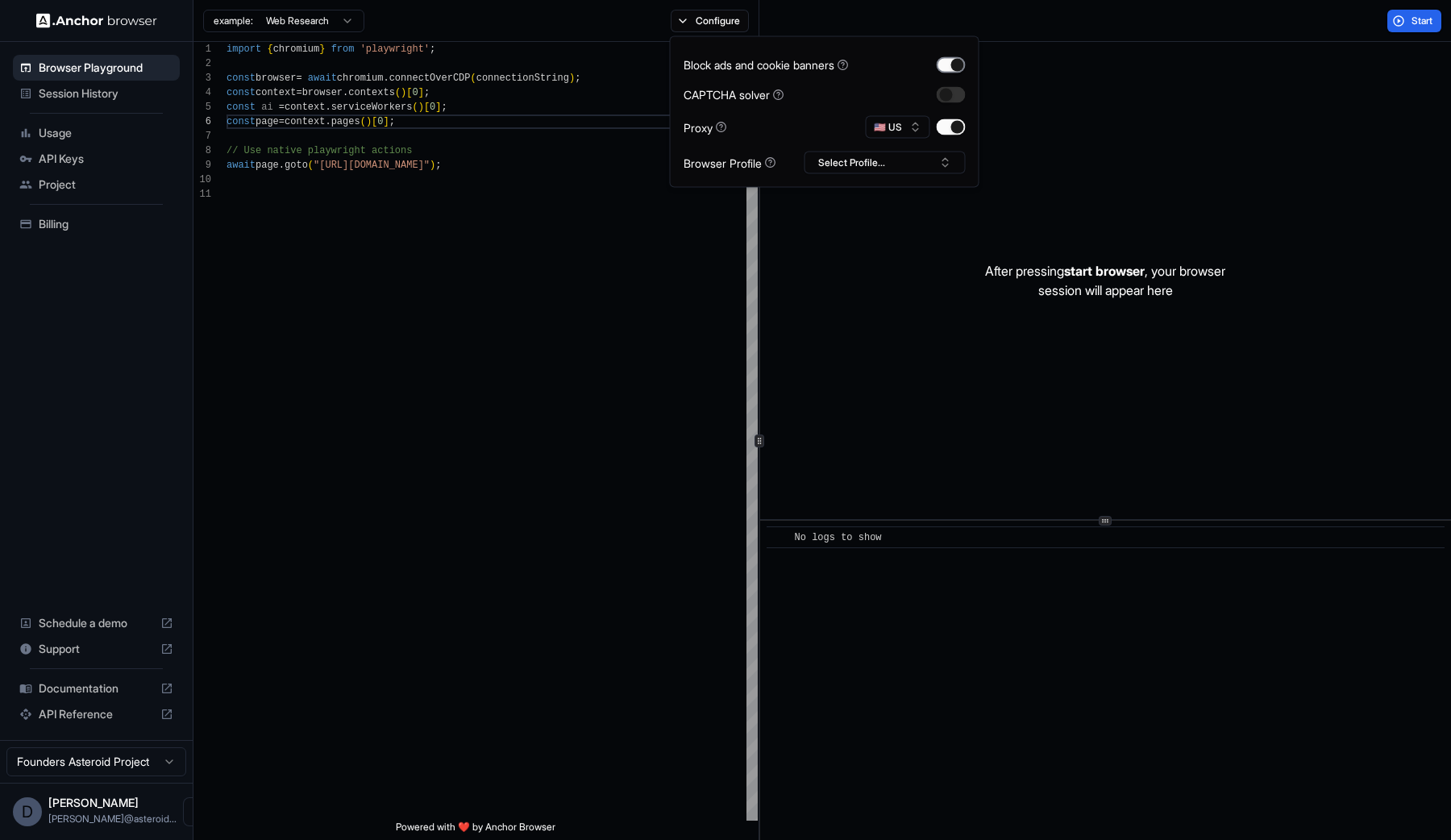 This screenshot has height=840, width=1451. Describe the element at coordinates (96, 133) in the screenshot. I see `div: Usage` at that location.